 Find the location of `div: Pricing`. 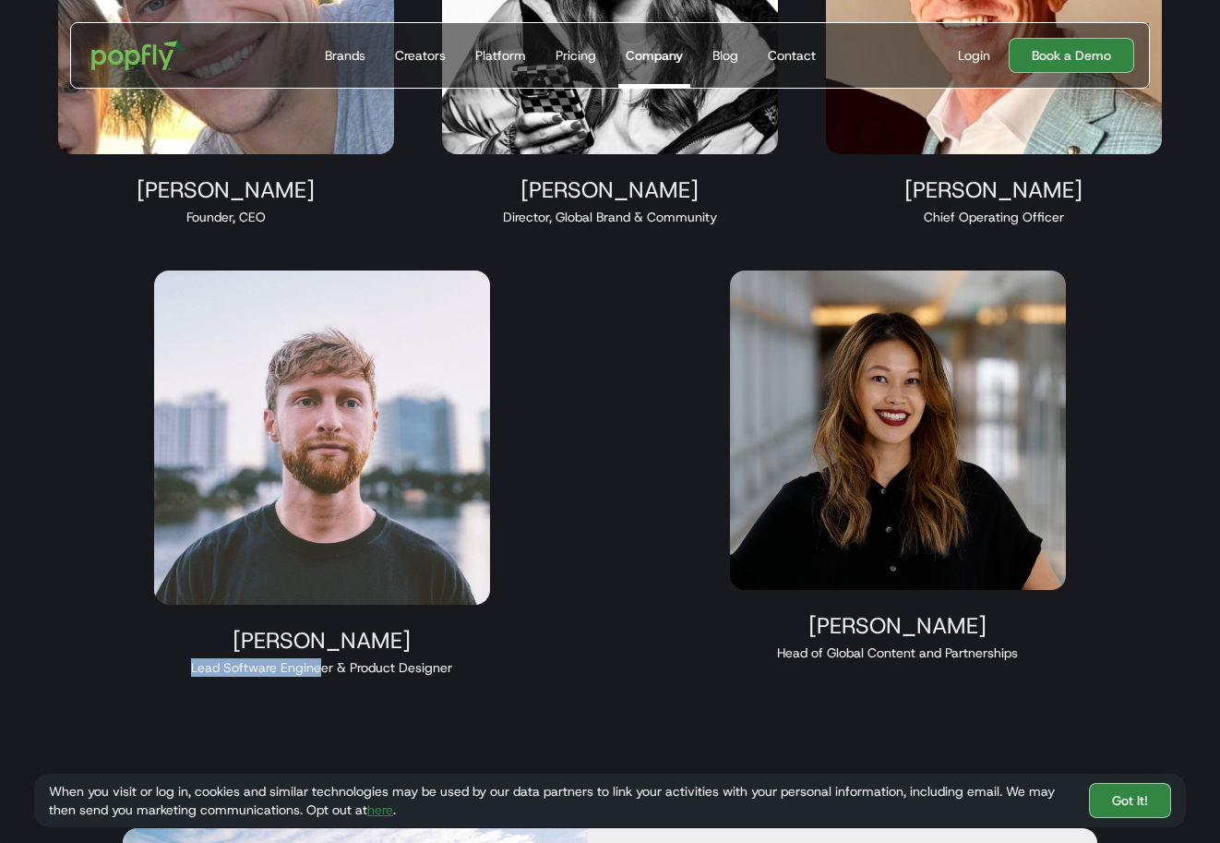

div: Pricing is located at coordinates (576, 55).